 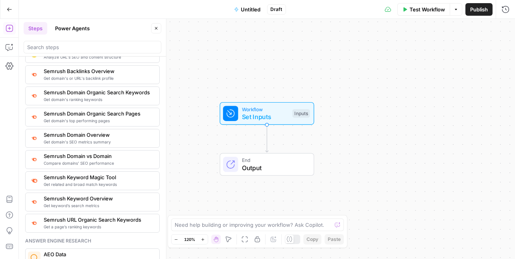 I want to click on div: WorkflowSet InputsInputs, so click(x=267, y=114).